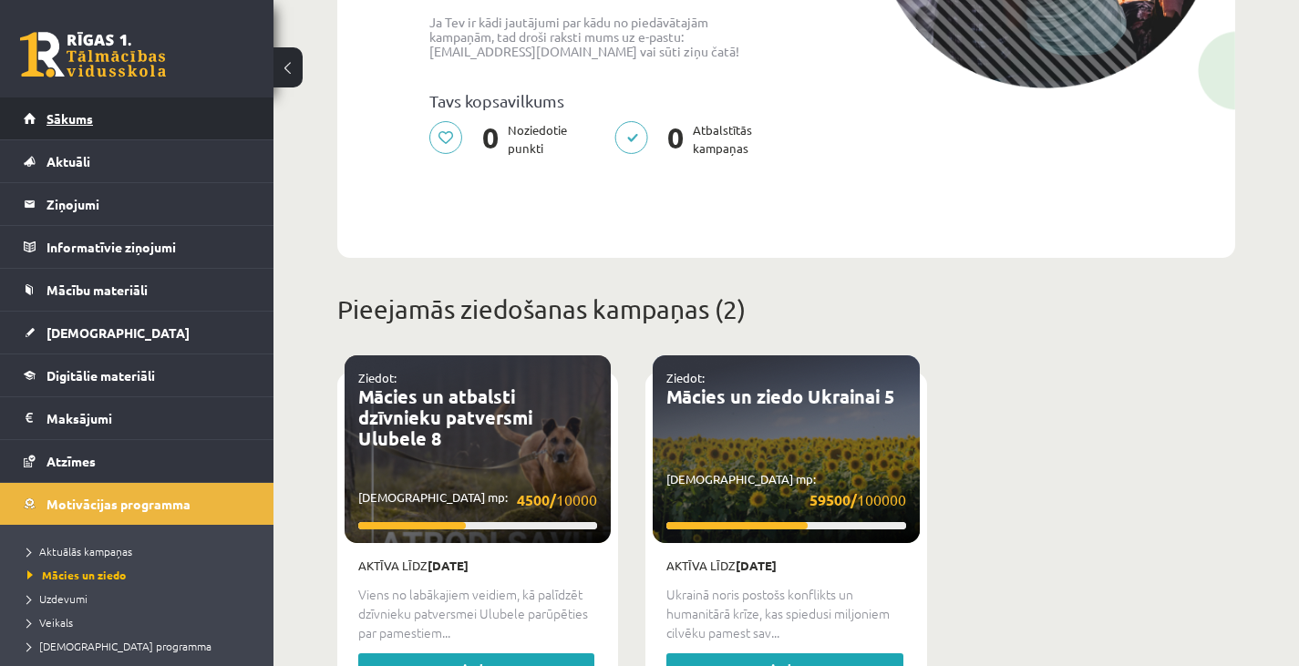  I want to click on span: Atzīmes, so click(71, 461).